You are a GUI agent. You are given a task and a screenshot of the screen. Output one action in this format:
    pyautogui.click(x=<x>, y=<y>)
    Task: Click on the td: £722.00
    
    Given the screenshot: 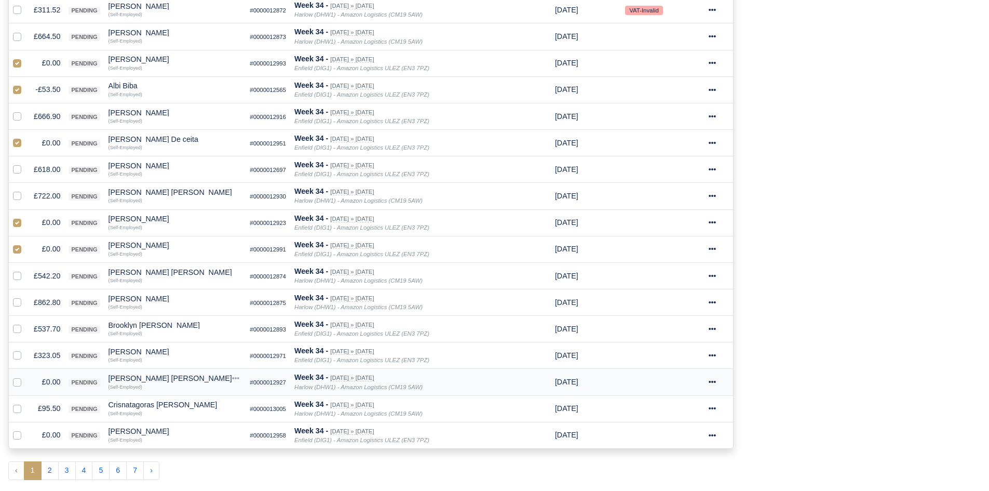 What is the action you would take?
    pyautogui.click(x=47, y=196)
    